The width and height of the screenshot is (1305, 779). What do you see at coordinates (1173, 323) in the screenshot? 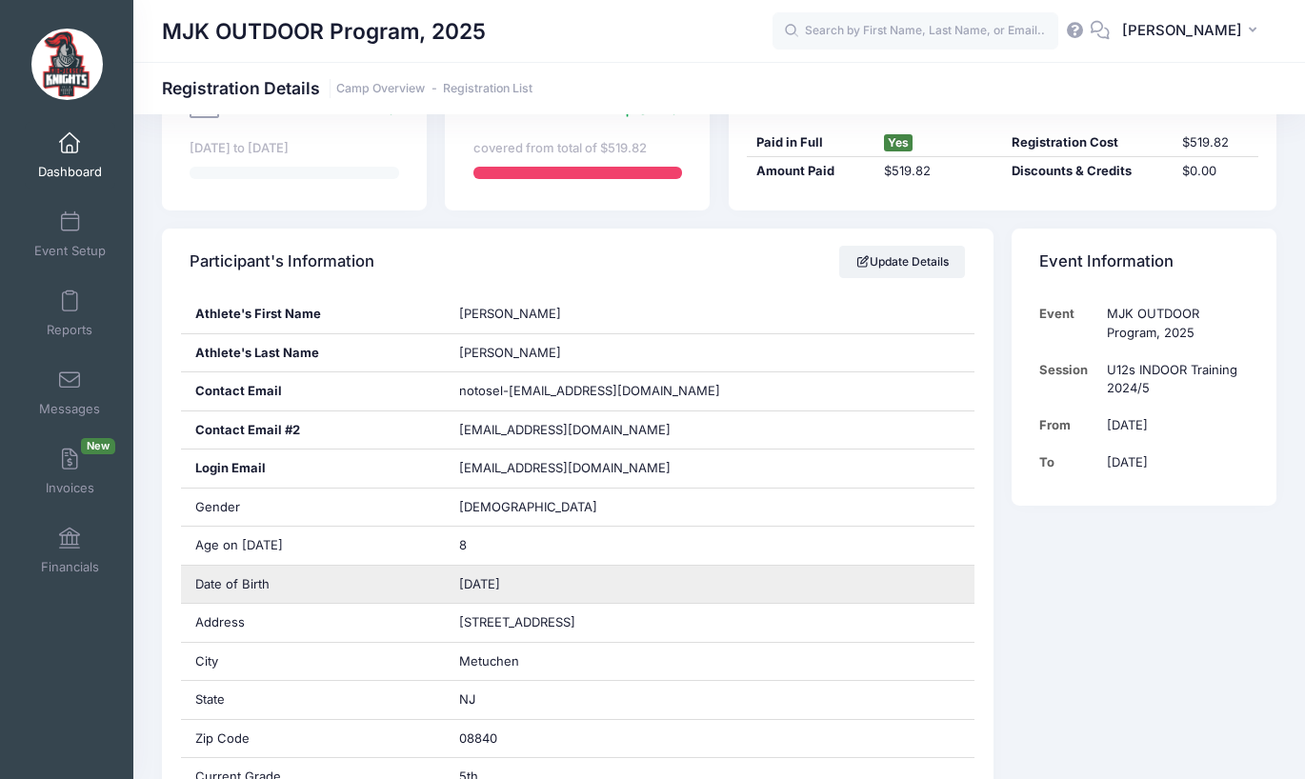
I see `td: MJK OUTDOOR Program, 2025` at bounding box center [1173, 323].